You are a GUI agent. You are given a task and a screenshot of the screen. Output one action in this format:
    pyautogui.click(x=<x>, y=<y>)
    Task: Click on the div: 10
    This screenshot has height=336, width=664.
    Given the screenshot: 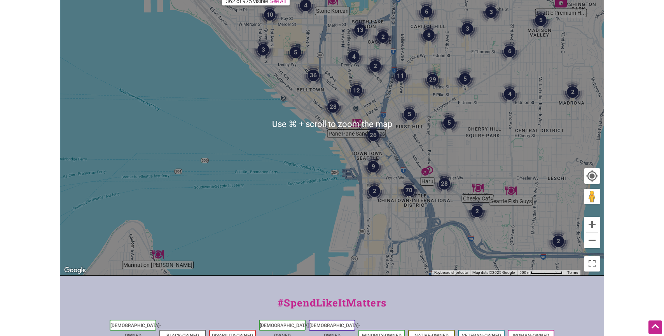 What is the action you would take?
    pyautogui.click(x=270, y=15)
    